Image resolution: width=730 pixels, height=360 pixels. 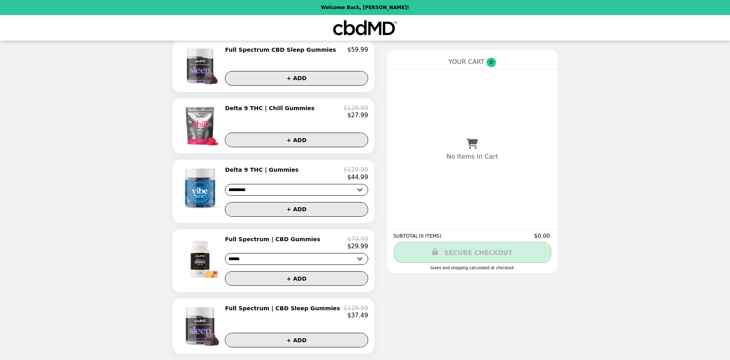 What do you see at coordinates (357, 246) in the screenshot?
I see `p: $29.99` at bounding box center [357, 246].